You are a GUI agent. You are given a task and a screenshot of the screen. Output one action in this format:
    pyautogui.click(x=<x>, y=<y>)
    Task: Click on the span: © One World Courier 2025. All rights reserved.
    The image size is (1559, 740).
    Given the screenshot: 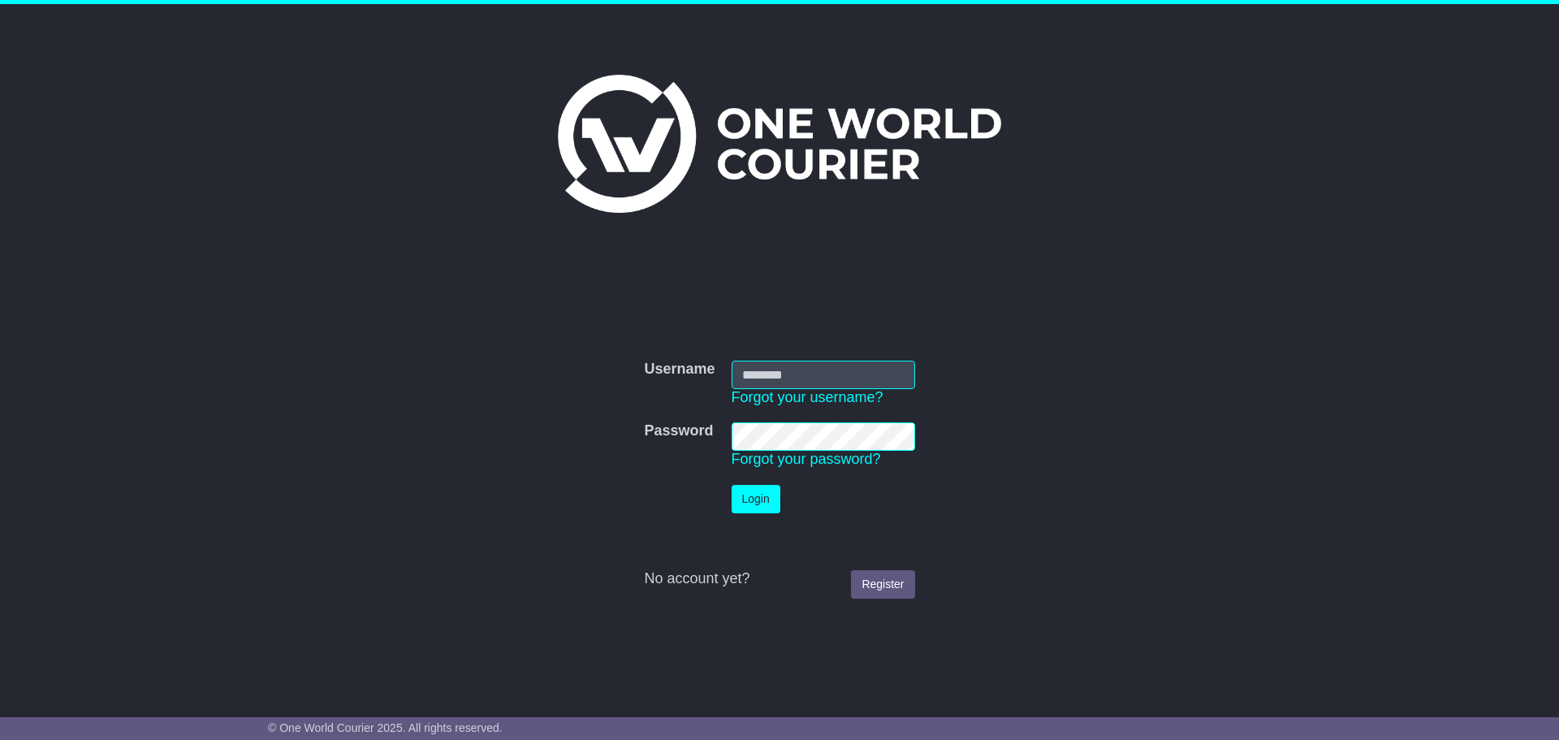 What is the action you would take?
    pyautogui.click(x=385, y=728)
    